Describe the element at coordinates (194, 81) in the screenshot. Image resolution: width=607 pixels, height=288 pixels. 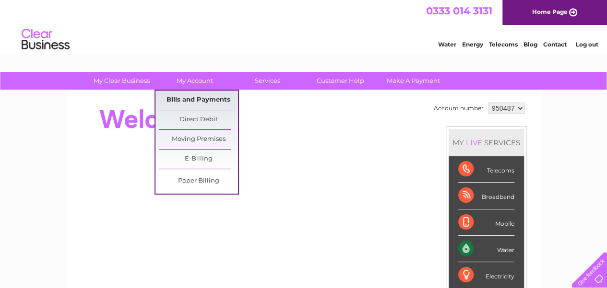
I see `a: My Account` at that location.